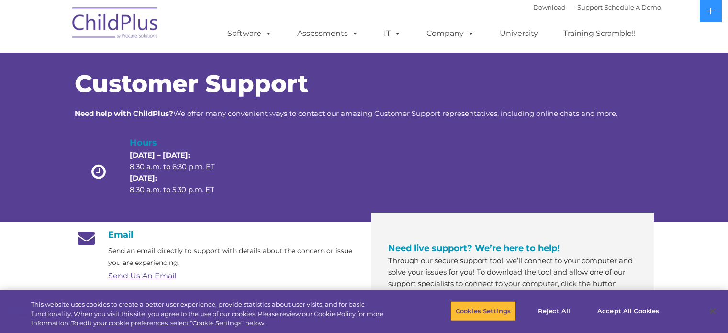  Describe the element at coordinates (249, 33) in the screenshot. I see `a: Software` at that location.